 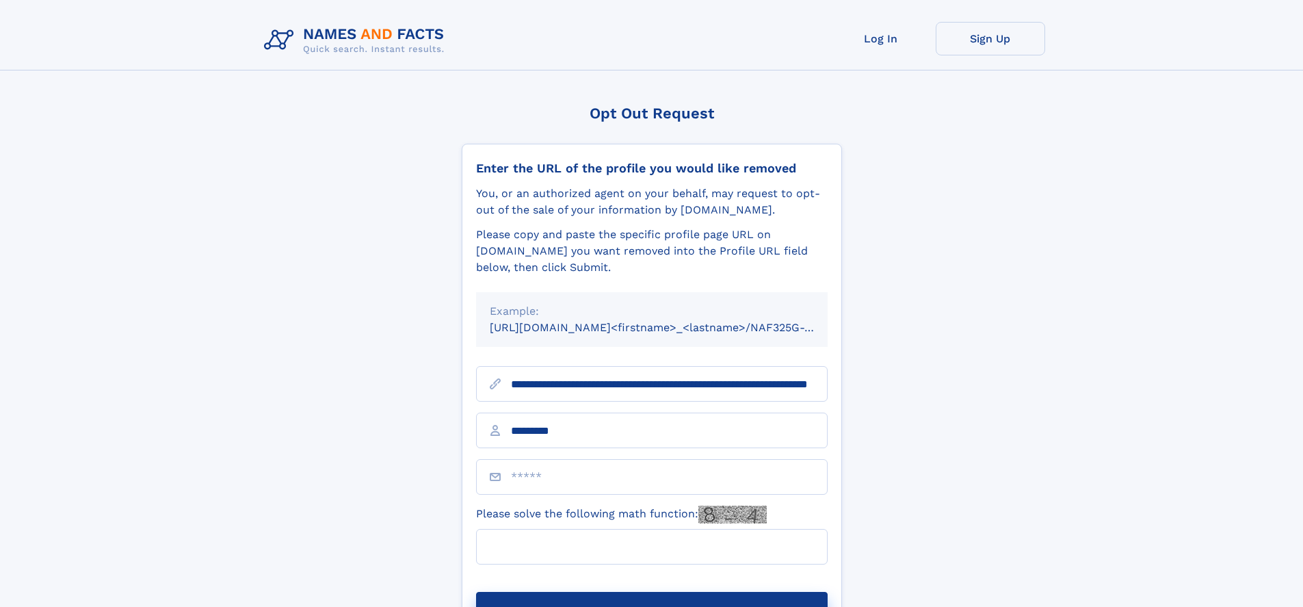 I want to click on a: Log In, so click(x=881, y=38).